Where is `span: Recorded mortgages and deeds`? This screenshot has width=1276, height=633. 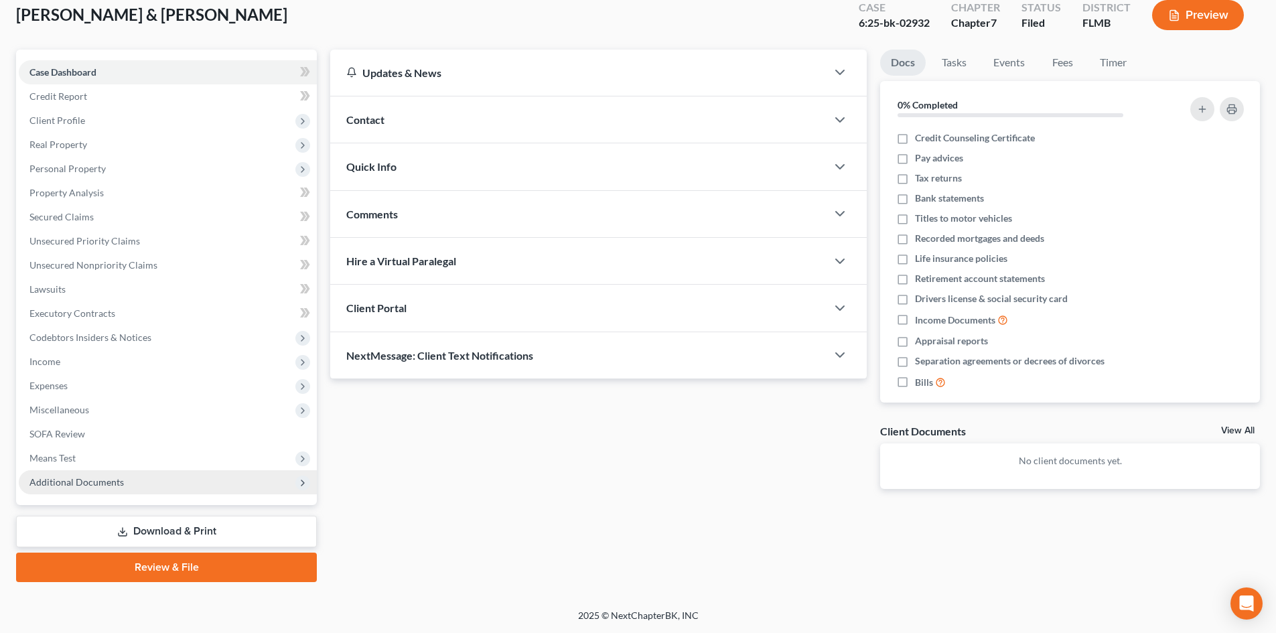
span: Recorded mortgages and deeds is located at coordinates (979, 238).